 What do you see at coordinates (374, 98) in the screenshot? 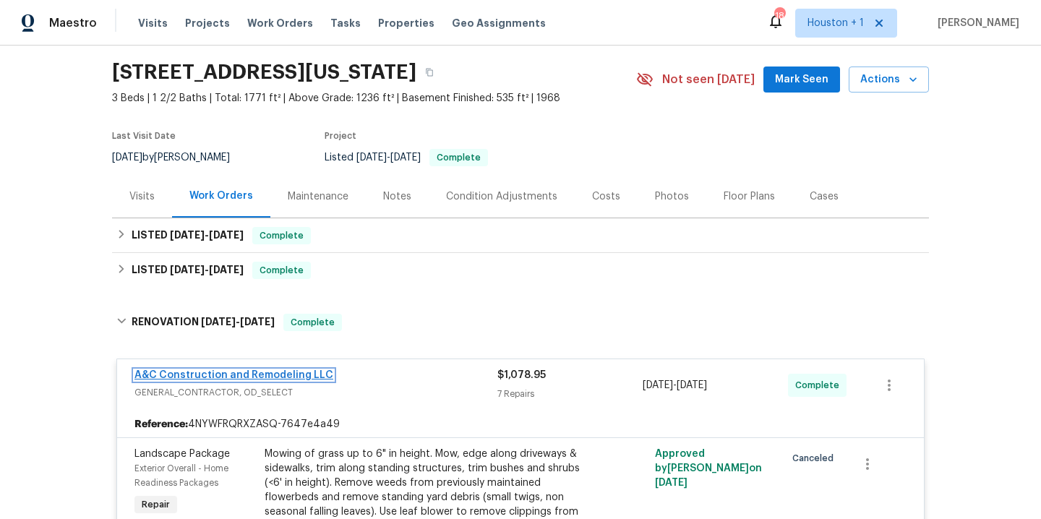
I see `span: 3 Beds | 1 2/2 Baths | Total: 1771 ft² | Above Grade: 1236 ft² | Basement Finished: 535 ft² | 1968` at bounding box center [374, 98].